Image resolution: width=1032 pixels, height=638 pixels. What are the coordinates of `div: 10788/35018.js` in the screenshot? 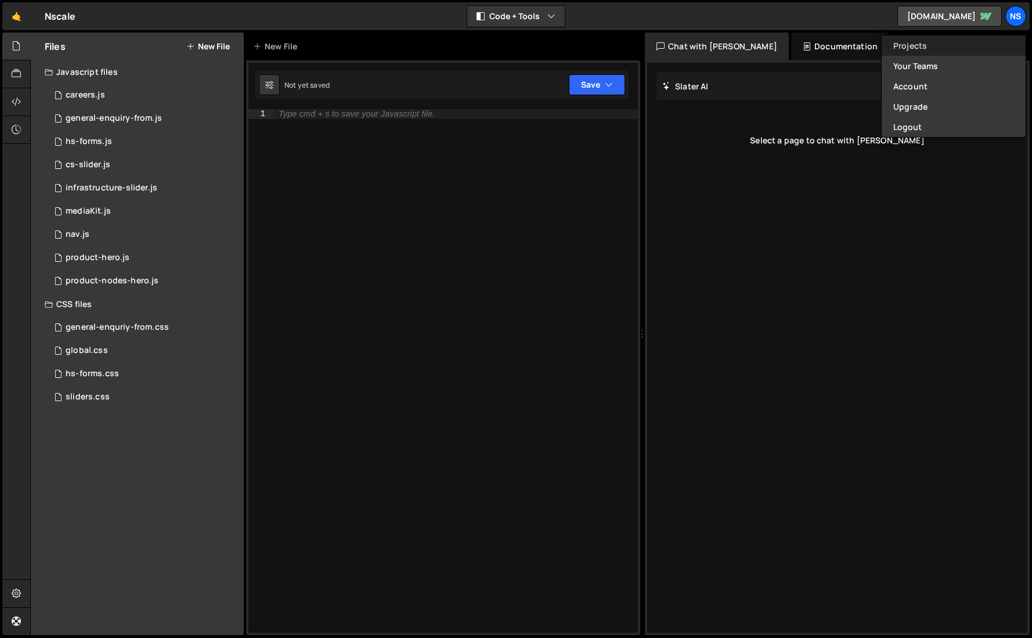 It's located at (144, 188).